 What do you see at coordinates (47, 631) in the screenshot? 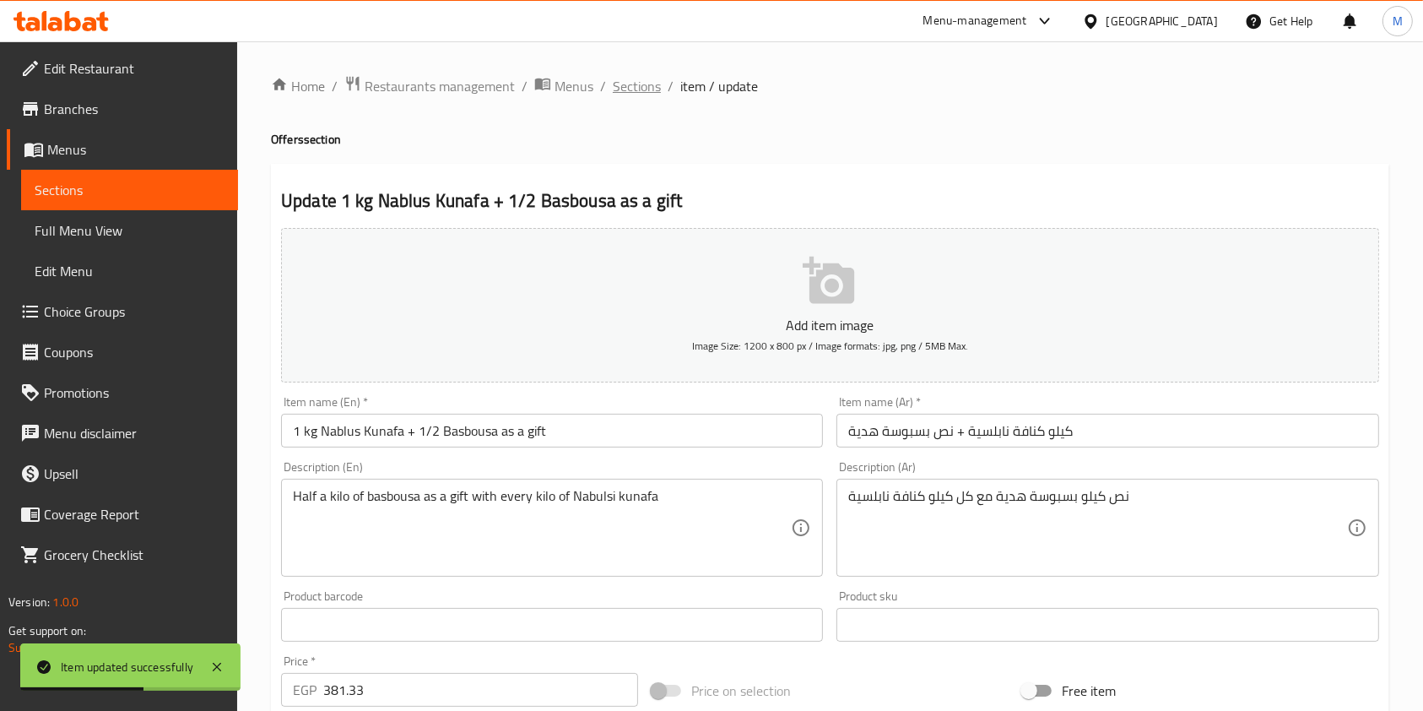
I see `span: Get support on:` at bounding box center [47, 631].